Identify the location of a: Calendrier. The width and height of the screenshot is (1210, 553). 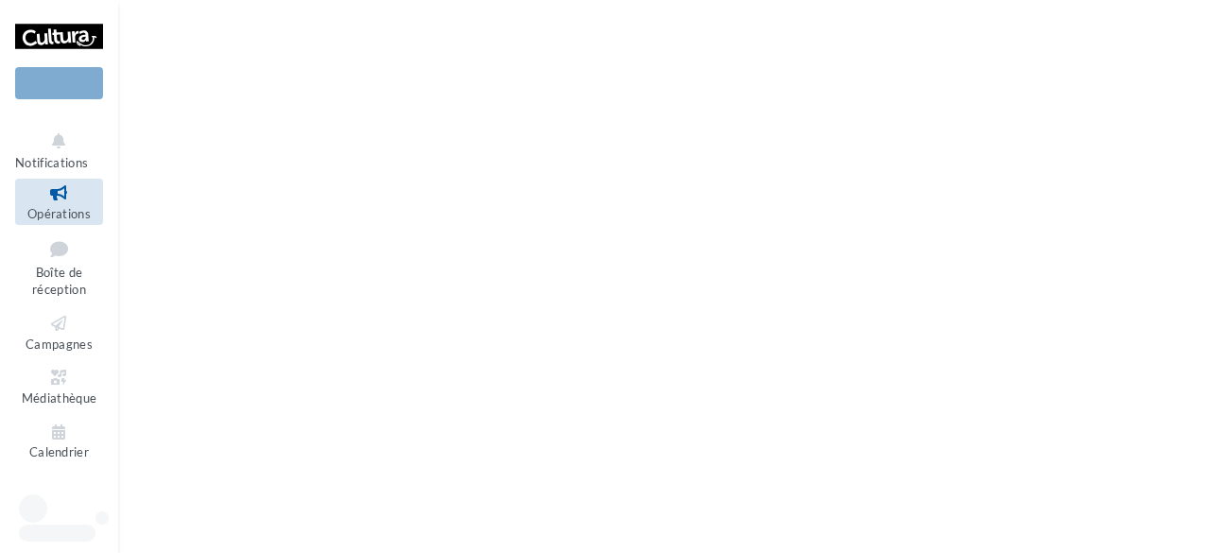
(59, 441).